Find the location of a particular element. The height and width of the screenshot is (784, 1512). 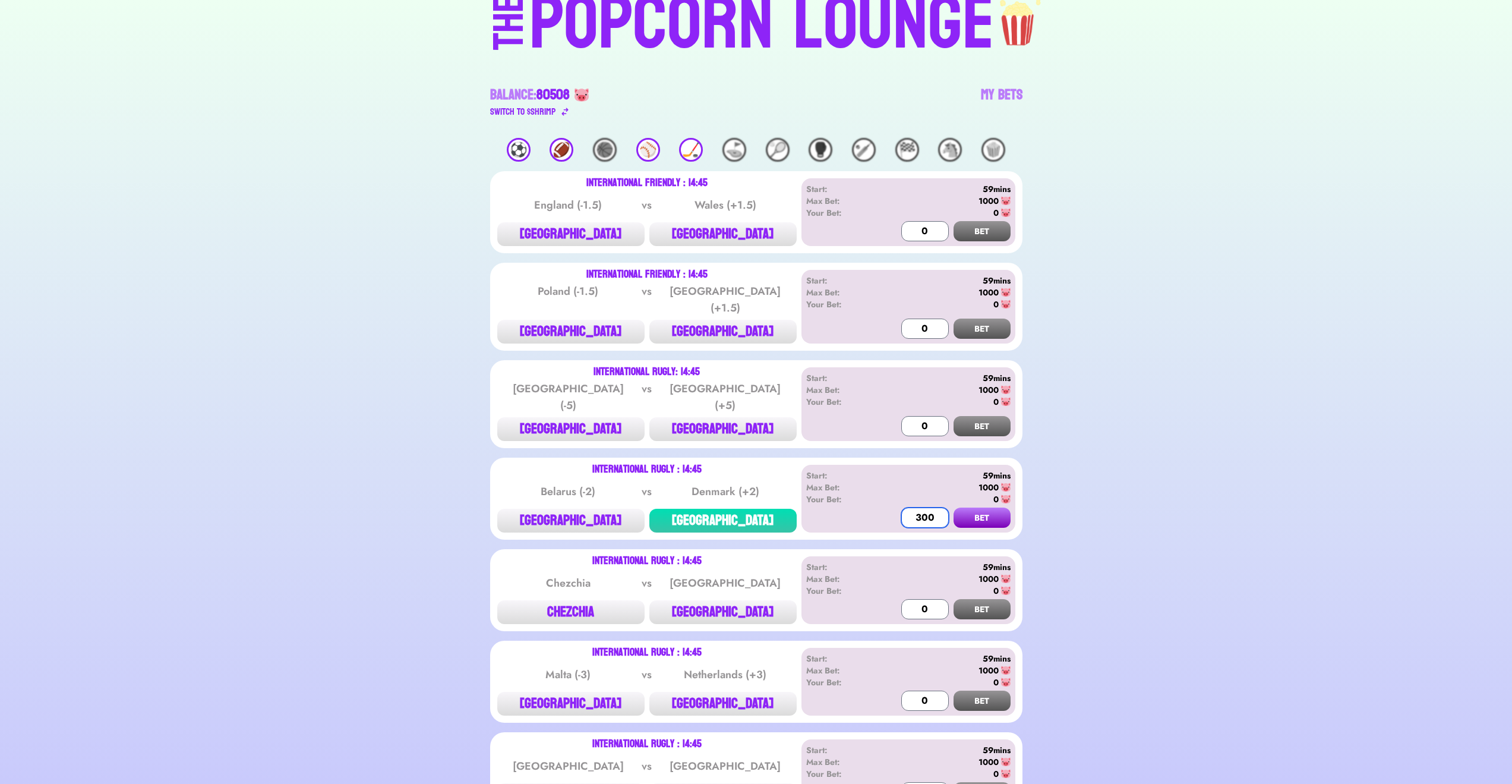

button: CHEZCHIA is located at coordinates (571, 612).